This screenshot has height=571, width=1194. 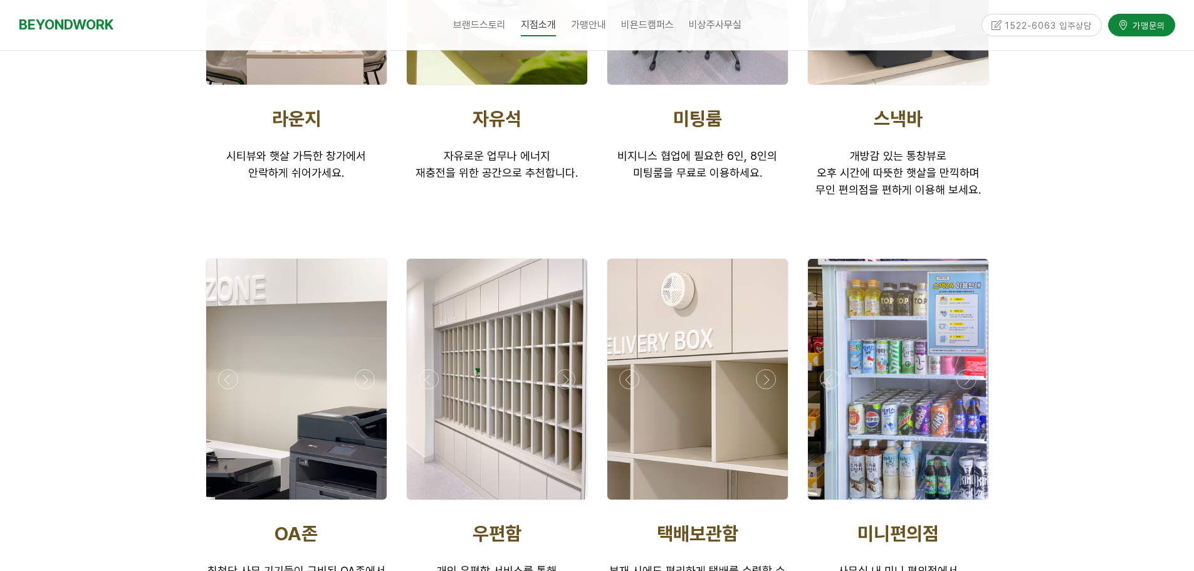 What do you see at coordinates (66, 24) in the screenshot?
I see `a: BEYONDWORK` at bounding box center [66, 24].